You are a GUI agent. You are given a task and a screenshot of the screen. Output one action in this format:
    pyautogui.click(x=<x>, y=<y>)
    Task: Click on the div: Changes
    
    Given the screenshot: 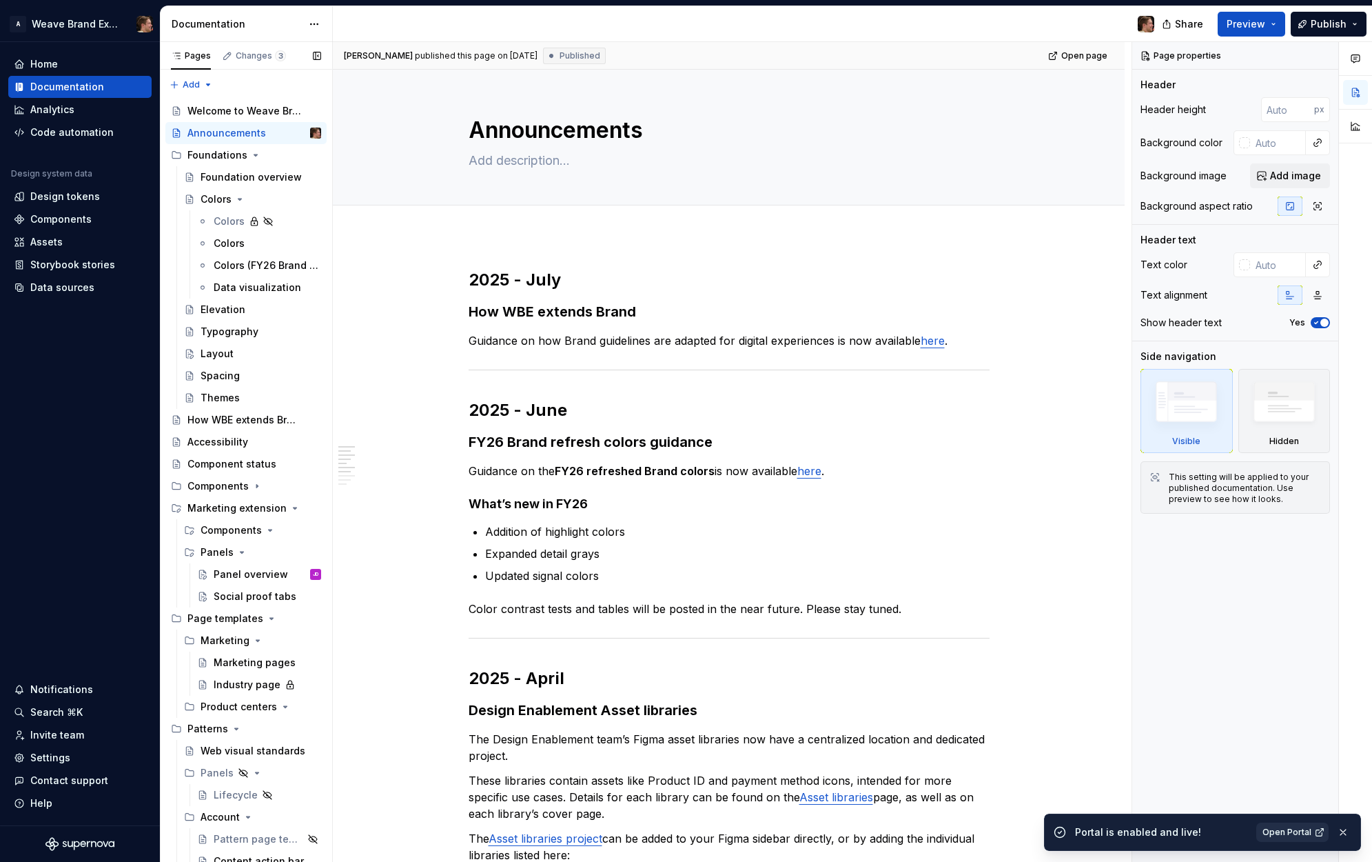 What is the action you would take?
    pyautogui.click(x=261, y=56)
    